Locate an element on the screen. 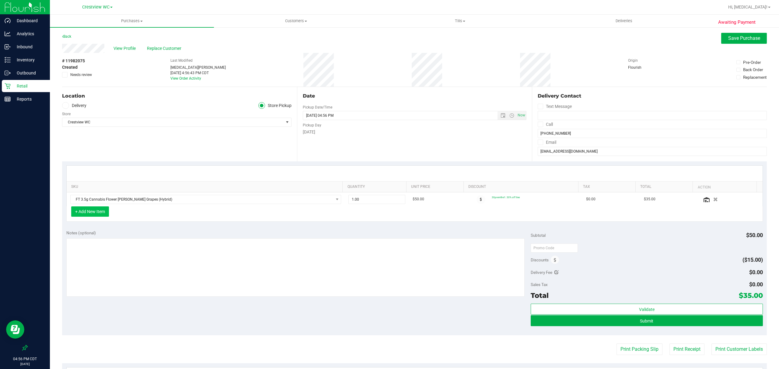 The image size is (779, 369). a: Tax is located at coordinates (608, 187).